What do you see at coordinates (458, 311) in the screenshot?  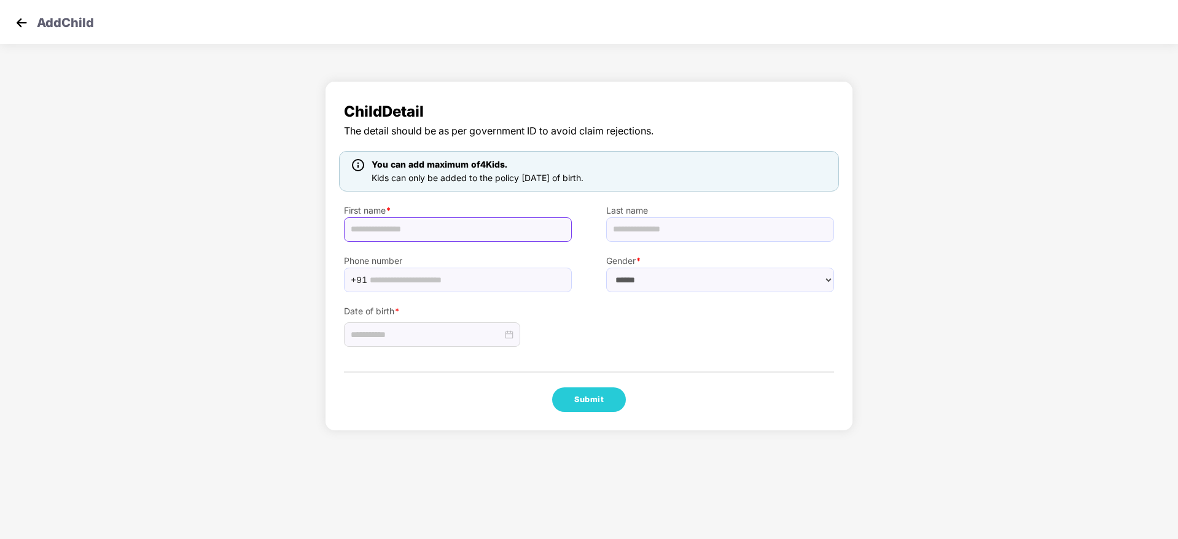 I see `label: Date of birth` at bounding box center [458, 311].